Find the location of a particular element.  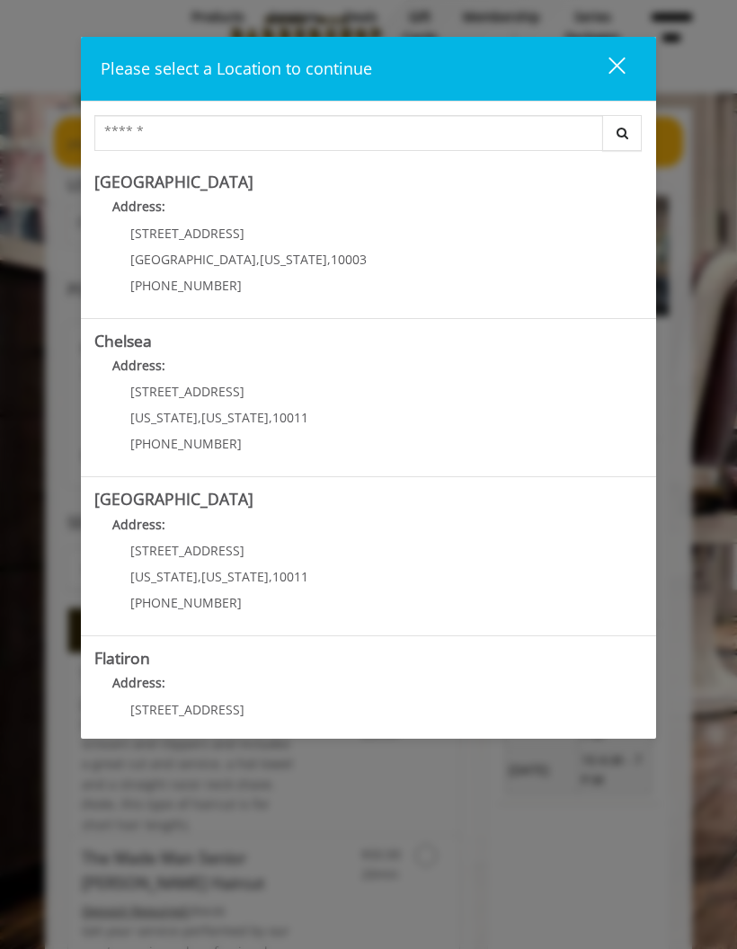

span: 10010 is located at coordinates (290, 735).